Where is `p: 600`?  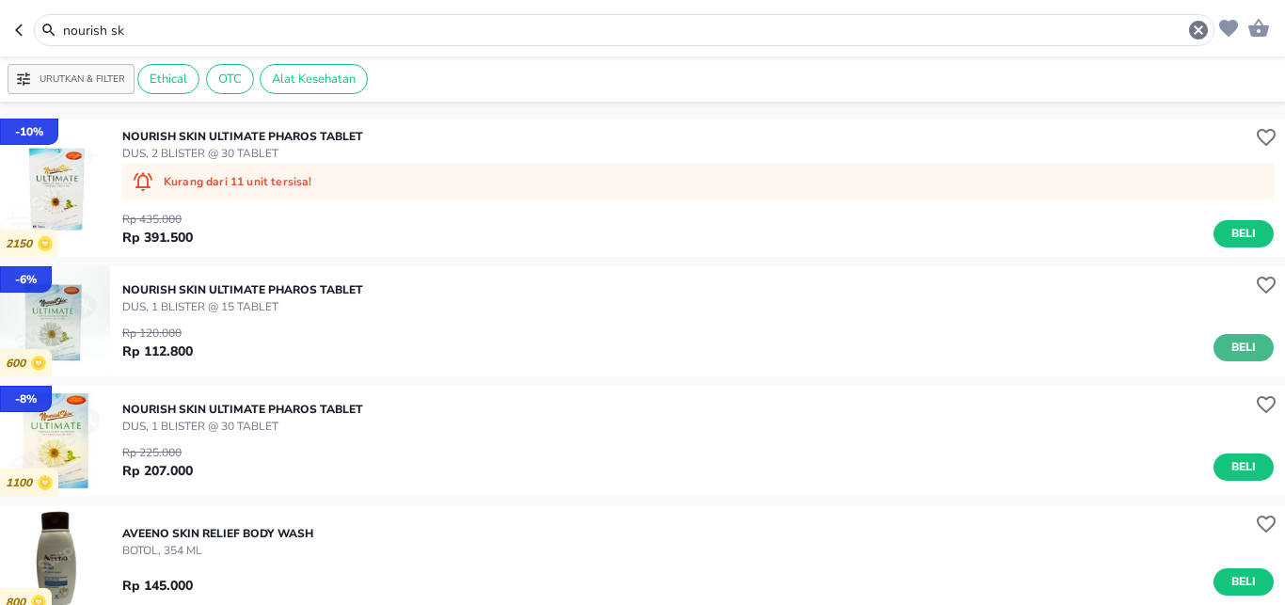
p: 600 is located at coordinates (18, 363).